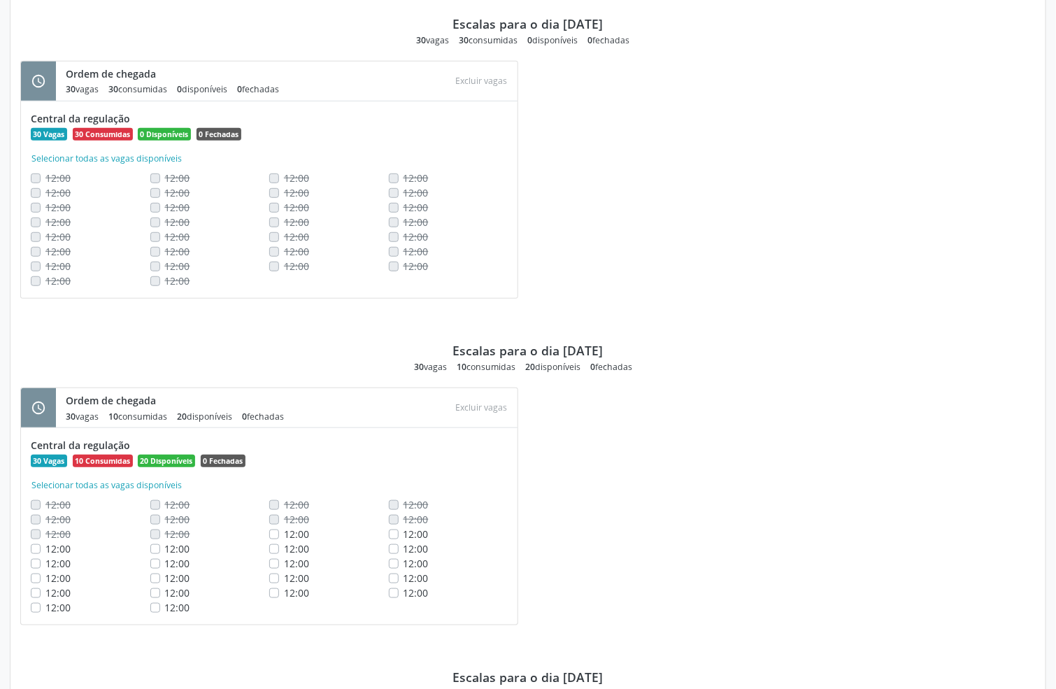 This screenshot has width=1056, height=689. I want to click on span: 20 Disponíveis, so click(166, 461).